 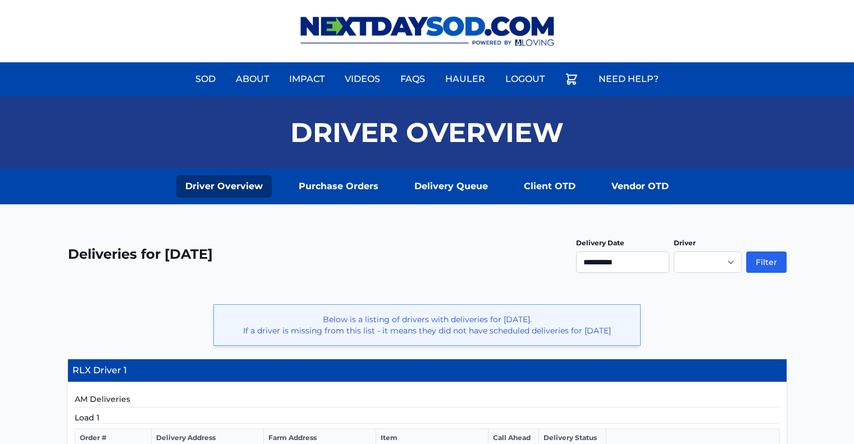 I want to click on a: Logout, so click(x=525, y=79).